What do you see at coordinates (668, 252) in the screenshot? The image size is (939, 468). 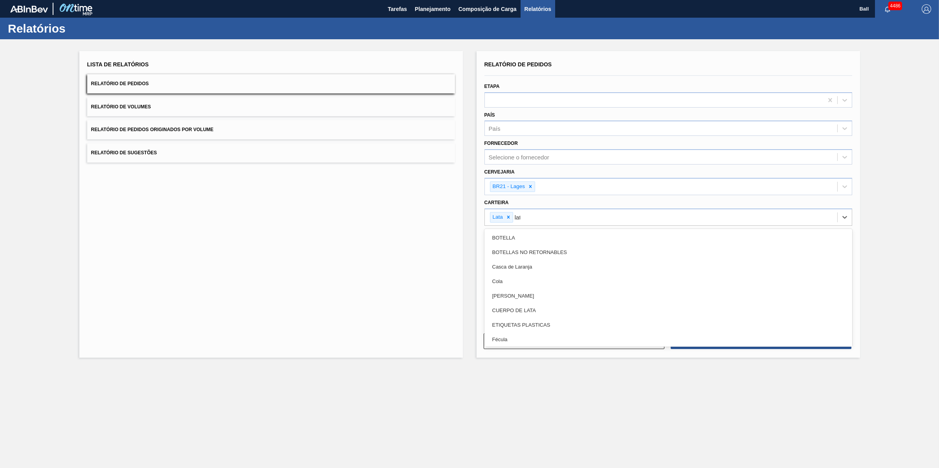 I see `div: BOTELLAS NO RETORNABLES` at bounding box center [668, 252].